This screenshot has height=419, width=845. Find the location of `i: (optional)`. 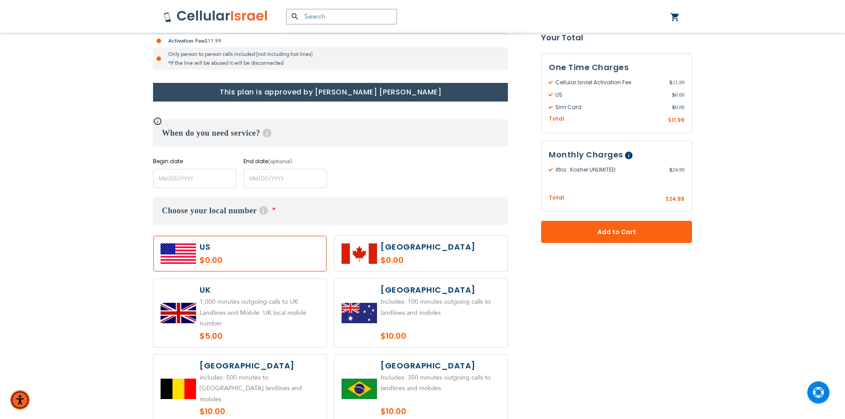

i: (optional) is located at coordinates (280, 161).